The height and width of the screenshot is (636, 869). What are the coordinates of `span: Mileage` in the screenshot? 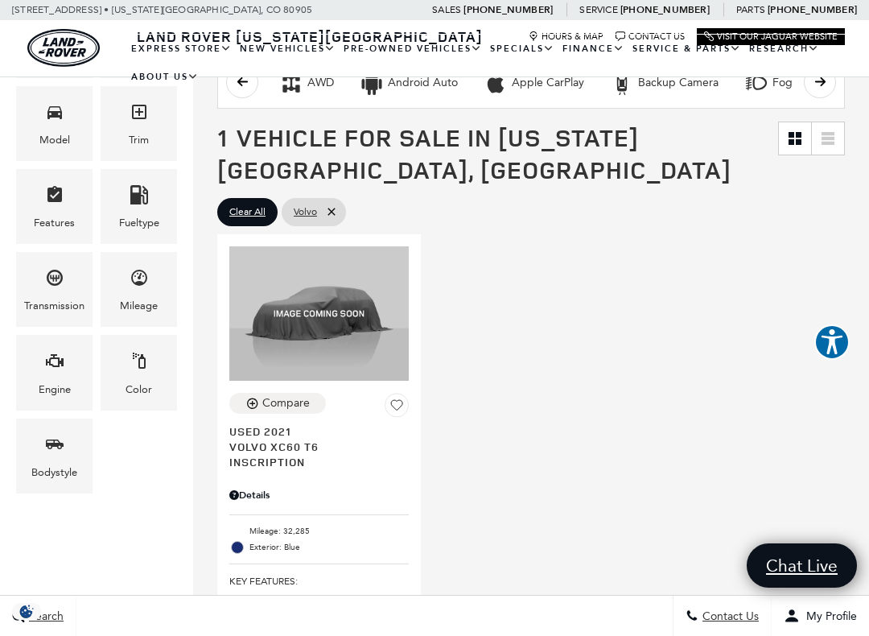 It's located at (139, 280).